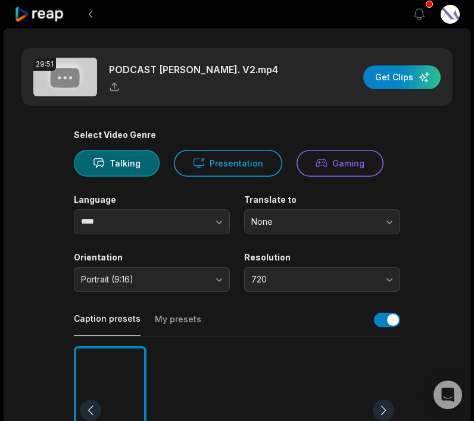 This screenshot has height=421, width=474. Describe the element at coordinates (447, 395) in the screenshot. I see `div: Open Intercom Messenger` at that location.